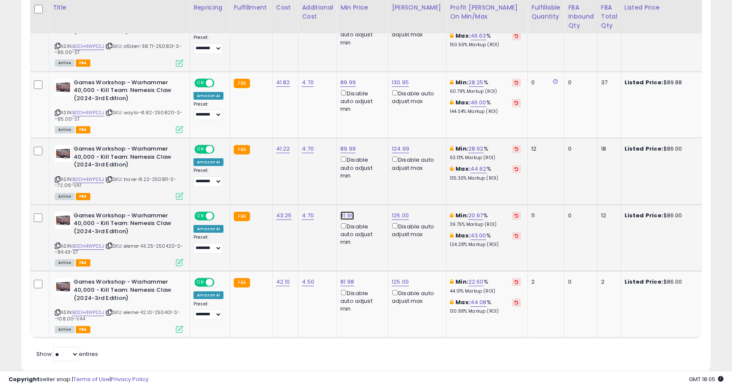  Describe the element at coordinates (119, 7) in the screenshot. I see `div: Title` at that location.